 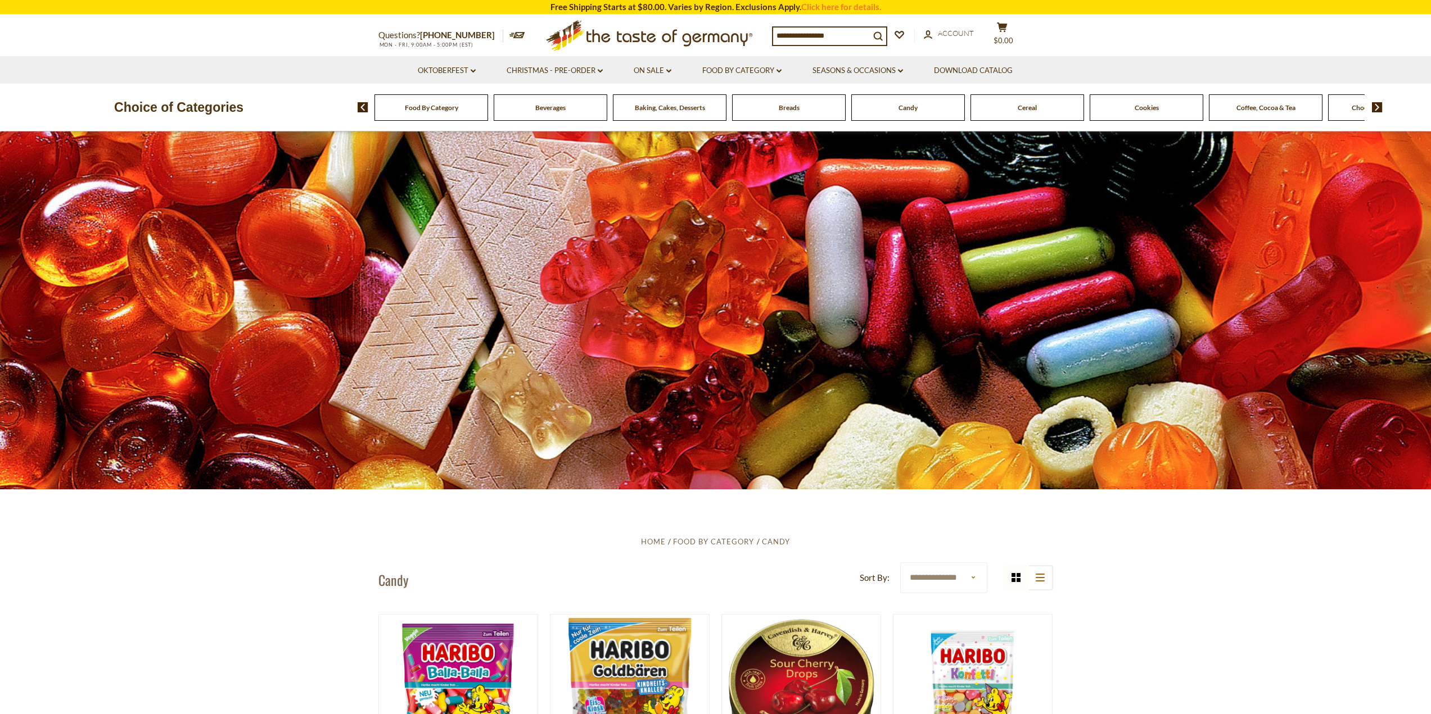 What do you see at coordinates (948, 34) in the screenshot?
I see `a: Account` at bounding box center [948, 34].